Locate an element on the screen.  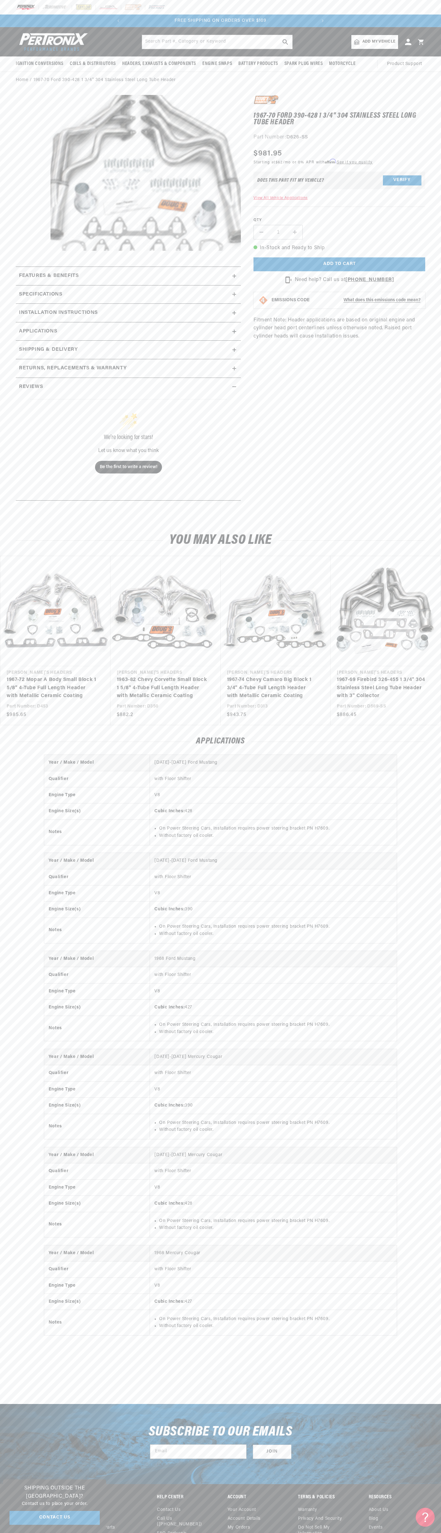
p: Contact us to place your order. is located at coordinates (55, 1504).